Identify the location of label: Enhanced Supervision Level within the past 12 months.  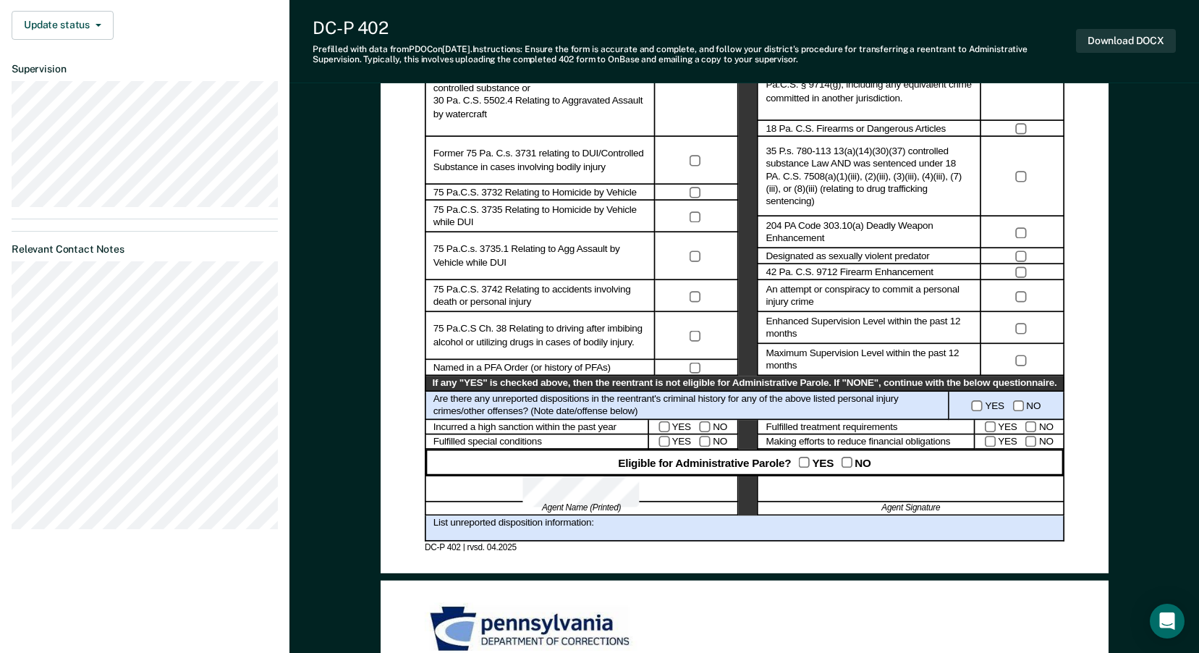
(869, 328).